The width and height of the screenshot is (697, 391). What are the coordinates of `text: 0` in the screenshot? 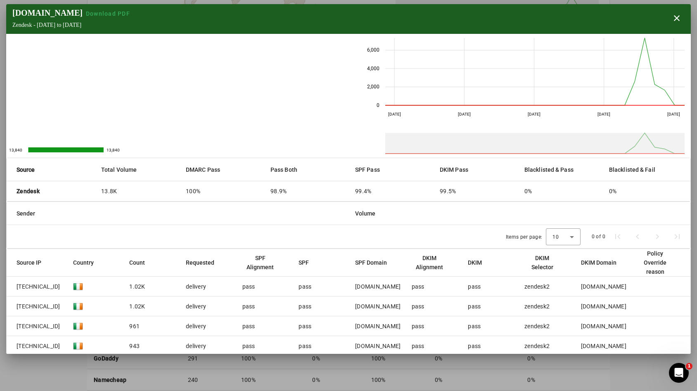 It's located at (378, 105).